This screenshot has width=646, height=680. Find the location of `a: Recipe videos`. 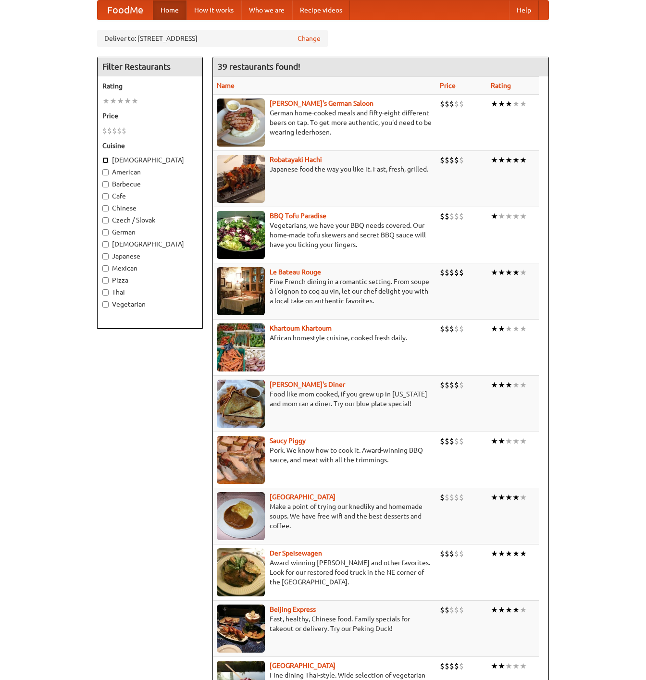

a: Recipe videos is located at coordinates (321, 10).